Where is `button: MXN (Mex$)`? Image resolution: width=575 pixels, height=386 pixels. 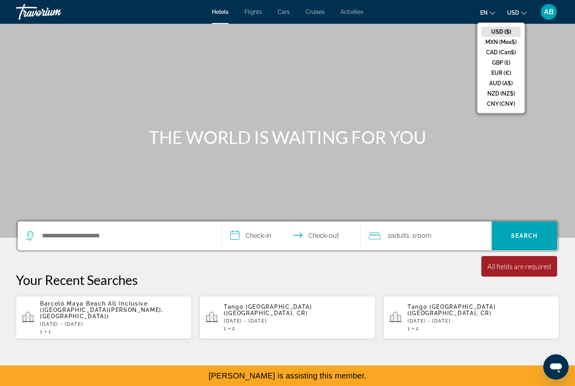
button: MXN (Mex$) is located at coordinates (501, 42).